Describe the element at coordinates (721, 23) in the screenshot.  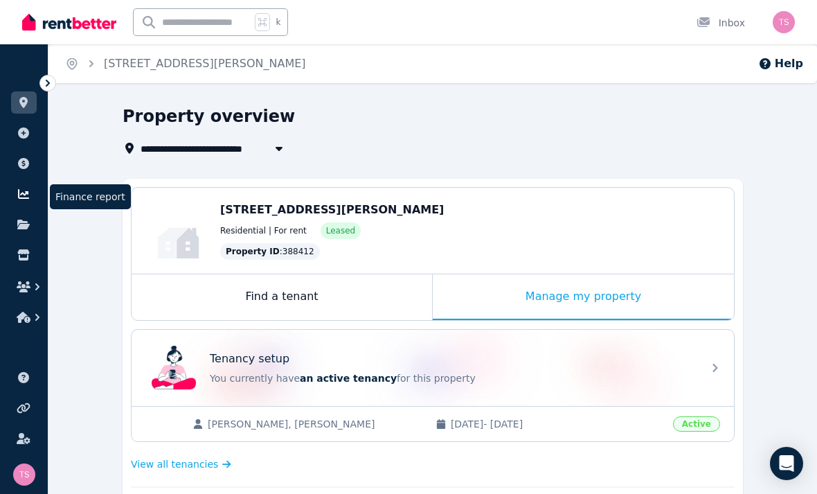
I see `div: Inbox` at that location.